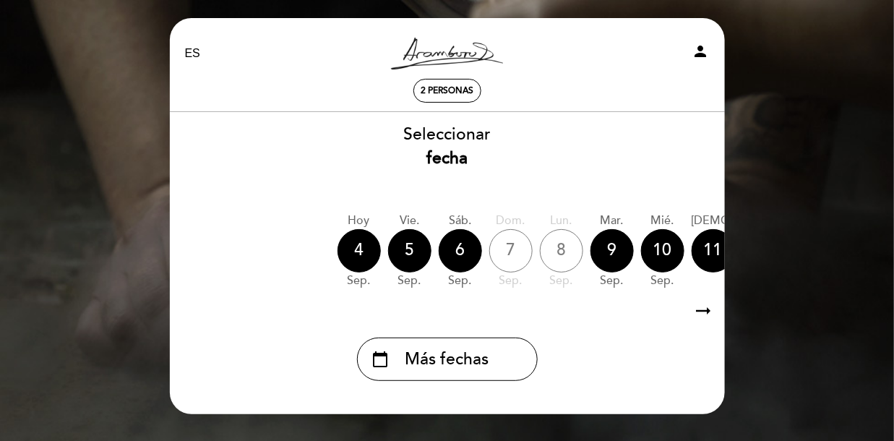 The height and width of the screenshot is (441, 894). Describe the element at coordinates (460, 251) in the screenshot. I see `div: 6` at that location.